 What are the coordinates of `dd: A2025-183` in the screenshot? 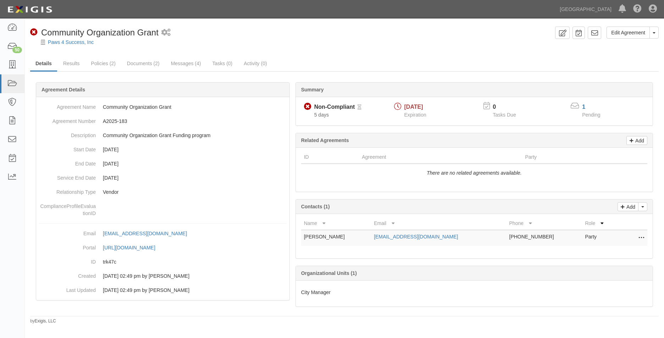 It's located at (163, 121).